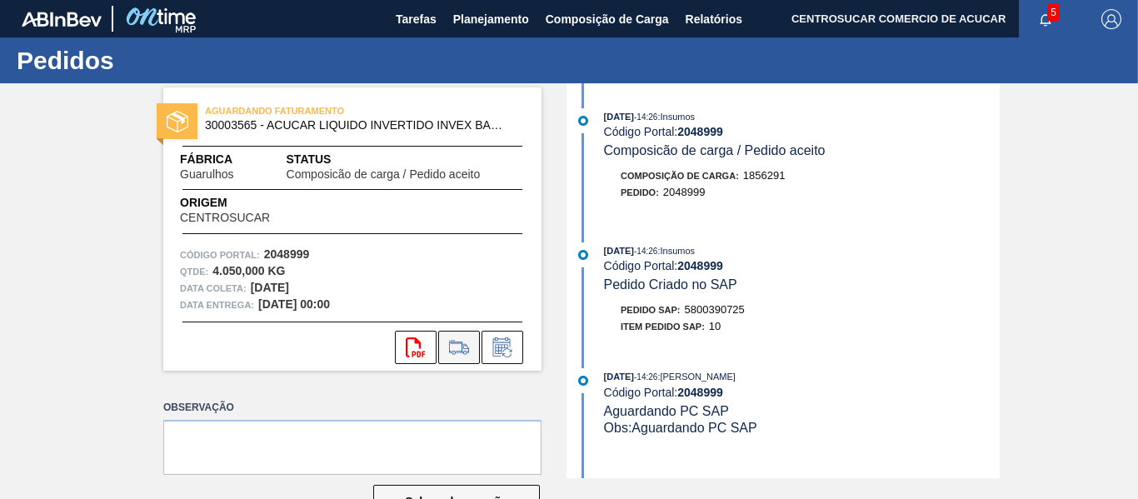 The width and height of the screenshot is (1138, 499). What do you see at coordinates (715, 309) in the screenshot?
I see `span: 5800390725` at bounding box center [715, 309].